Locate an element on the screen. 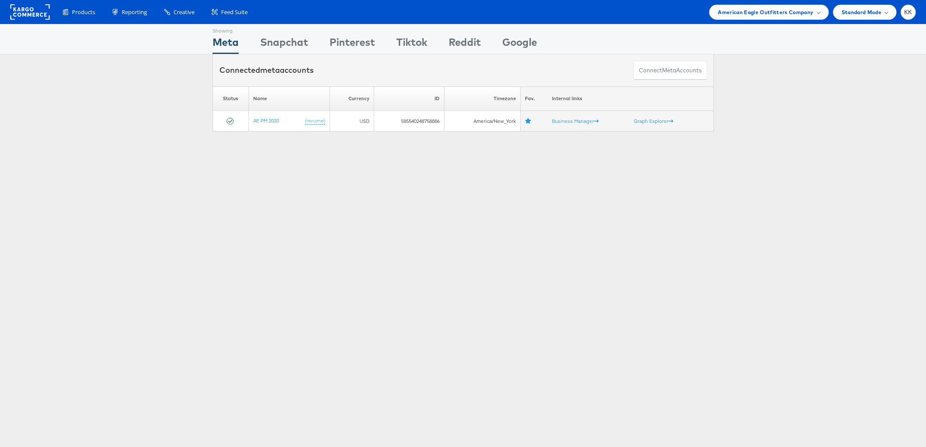 The image size is (926, 447). th: Currency is located at coordinates (351, 99).